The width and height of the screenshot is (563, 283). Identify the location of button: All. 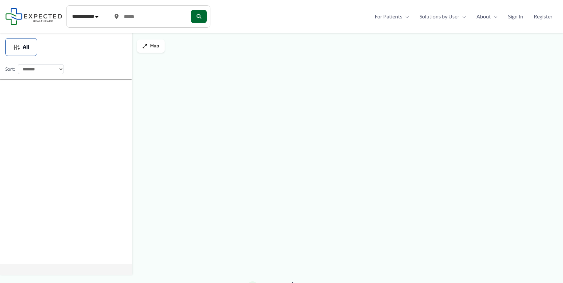
(21, 47).